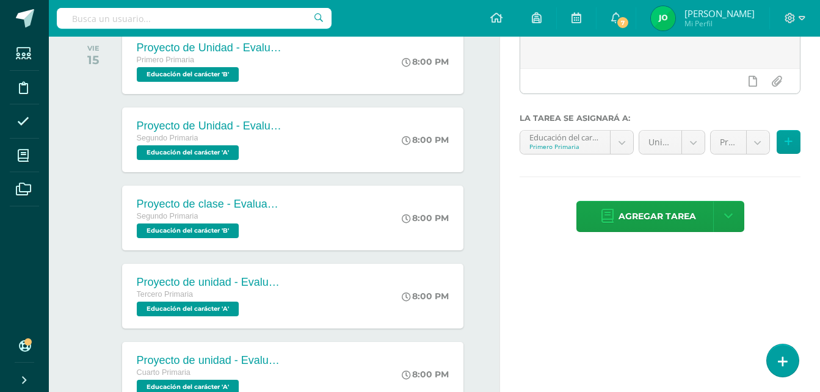 This screenshot has width=820, height=392. Describe the element at coordinates (194, 18) in the screenshot. I see `input: Busca un usuario...` at that location.